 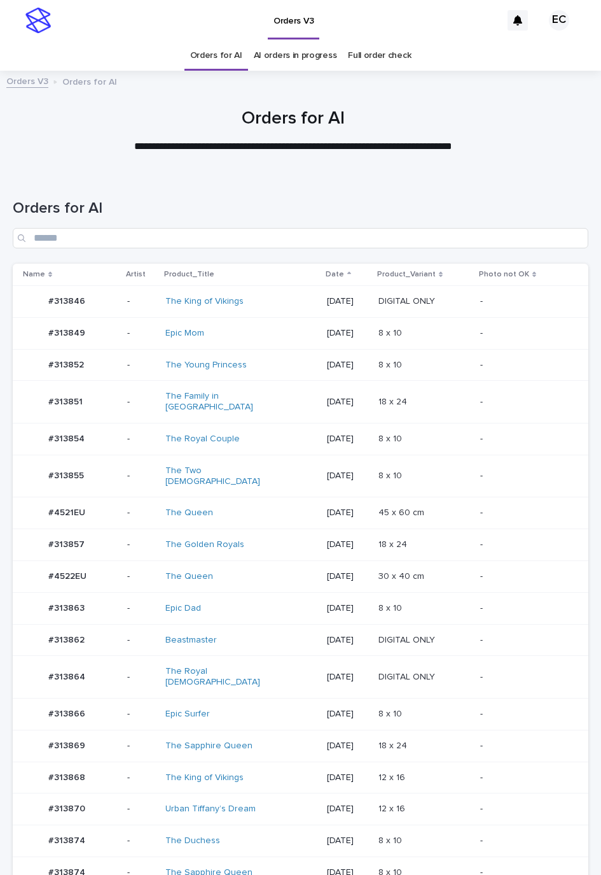 What do you see at coordinates (379, 55) in the screenshot?
I see `a: Full order check` at bounding box center [379, 55].